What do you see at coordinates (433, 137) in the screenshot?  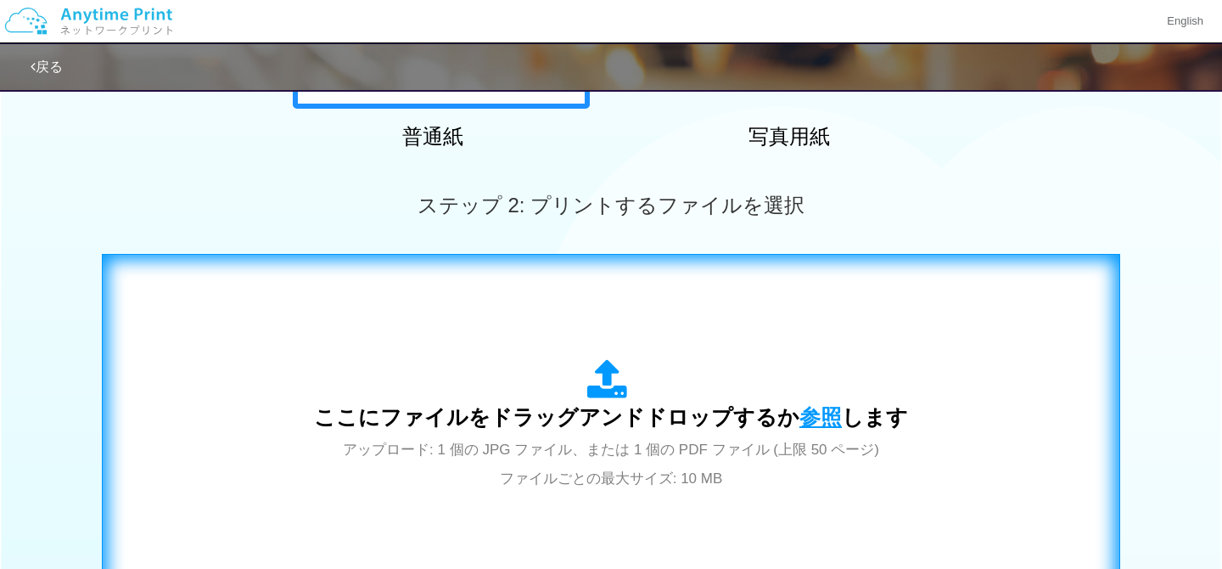 I see `h2: 普通紙` at bounding box center [433, 137].